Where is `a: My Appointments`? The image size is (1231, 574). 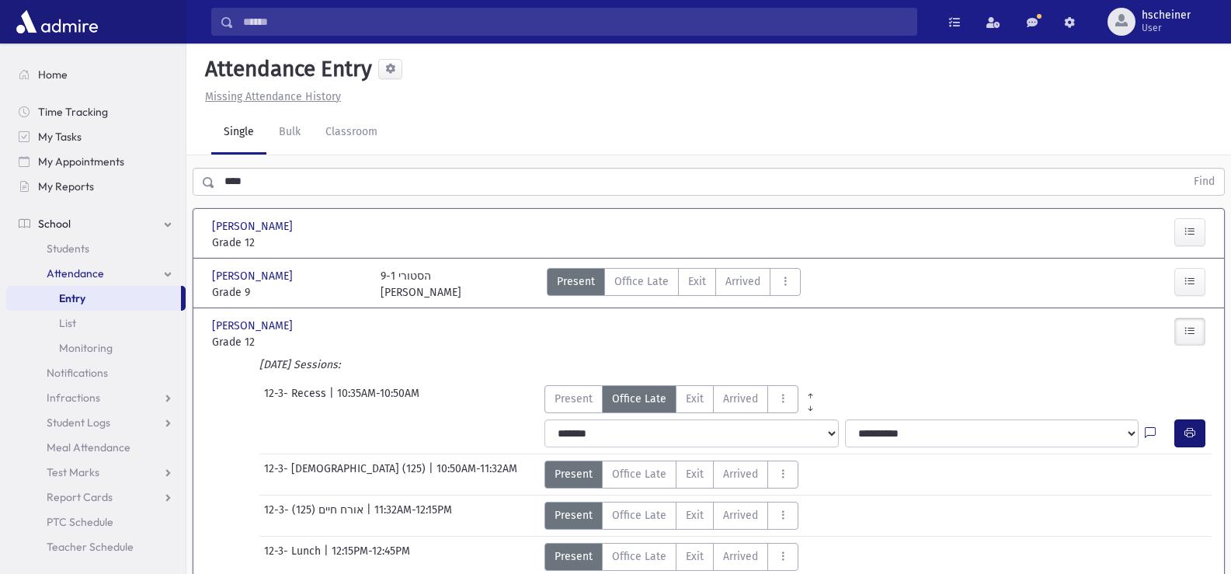 a: My Appointments is located at coordinates (96, 162).